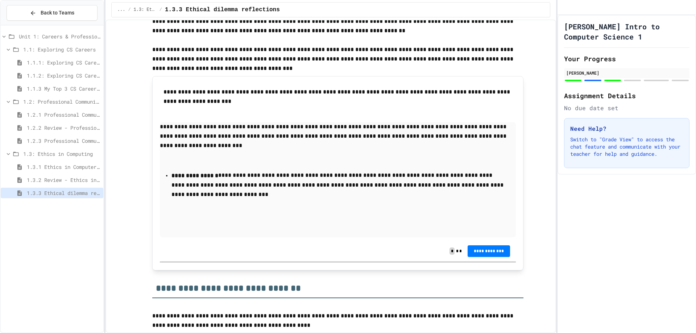  What do you see at coordinates (627, 108) in the screenshot?
I see `div: No due date set` at bounding box center [627, 108].